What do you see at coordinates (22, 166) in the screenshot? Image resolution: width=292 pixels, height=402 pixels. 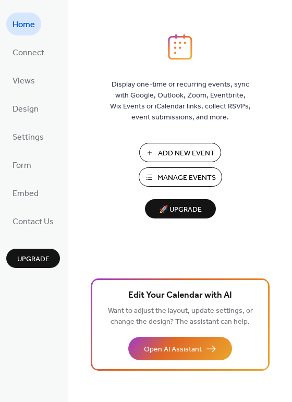 I see `span: Form` at bounding box center [22, 166].